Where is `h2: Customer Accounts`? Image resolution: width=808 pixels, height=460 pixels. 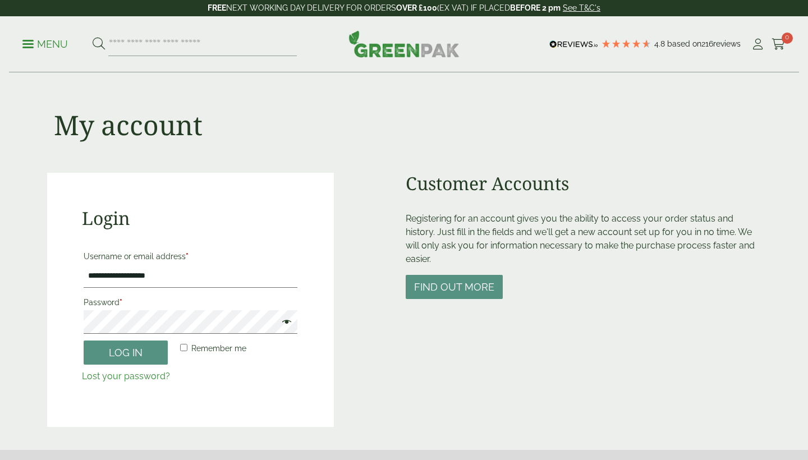
h2: Customer Accounts is located at coordinates (583, 184).